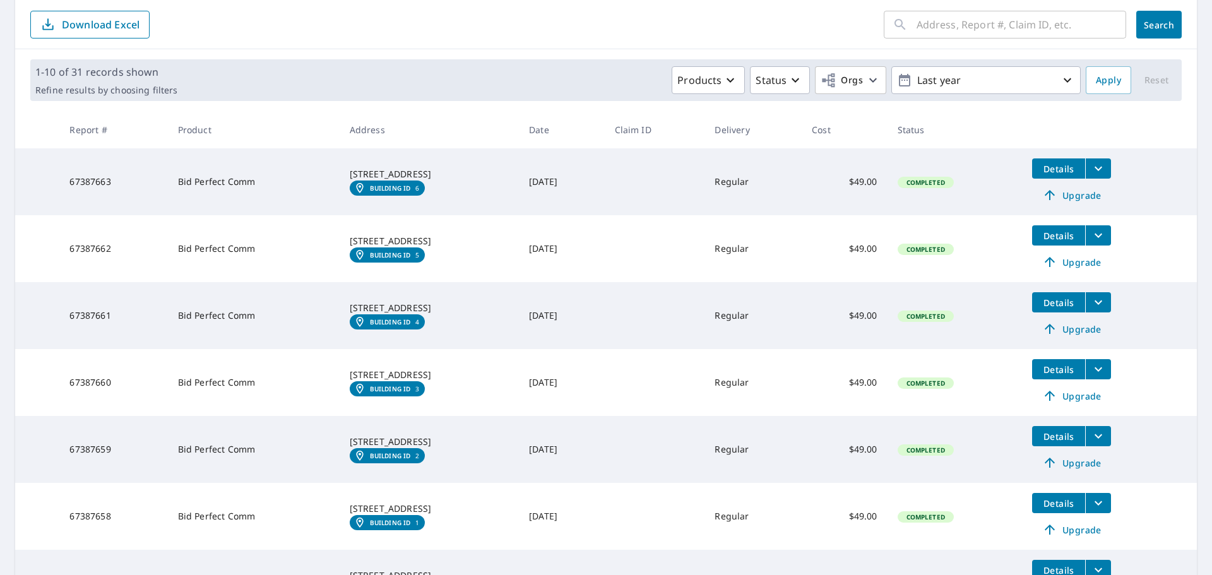 This screenshot has width=1212, height=575. What do you see at coordinates (113, 182) in the screenshot?
I see `td: 67387663` at bounding box center [113, 182].